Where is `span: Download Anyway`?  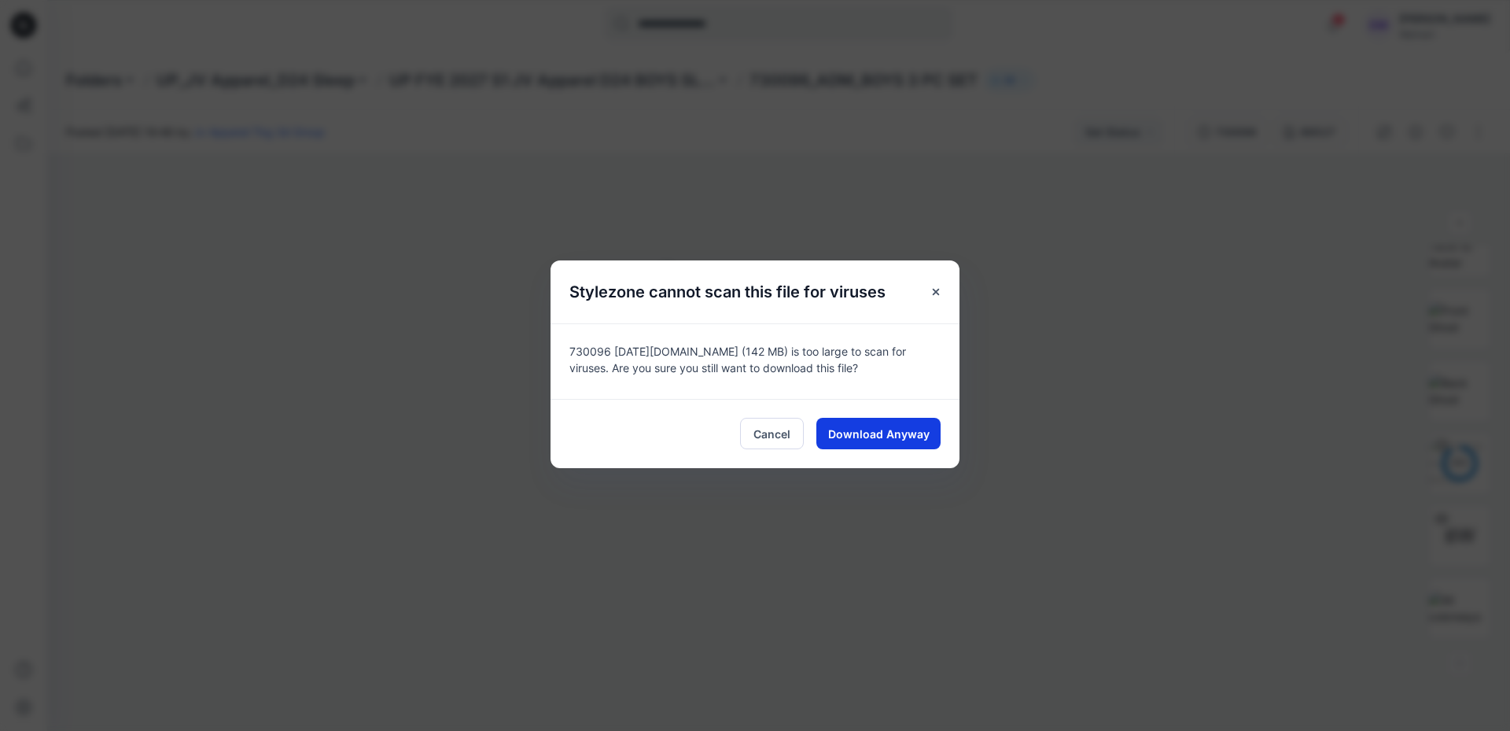 span: Download Anyway is located at coordinates (878, 433).